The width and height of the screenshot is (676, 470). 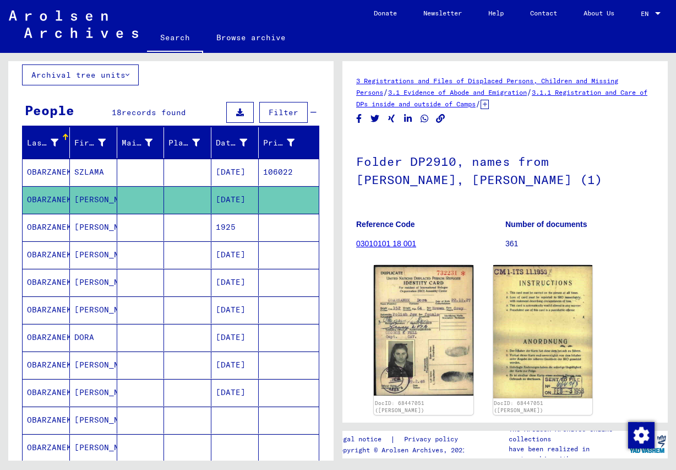 What do you see at coordinates (141, 143) in the screenshot?
I see `mat-header-cell: Maiden Name` at bounding box center [141, 143].